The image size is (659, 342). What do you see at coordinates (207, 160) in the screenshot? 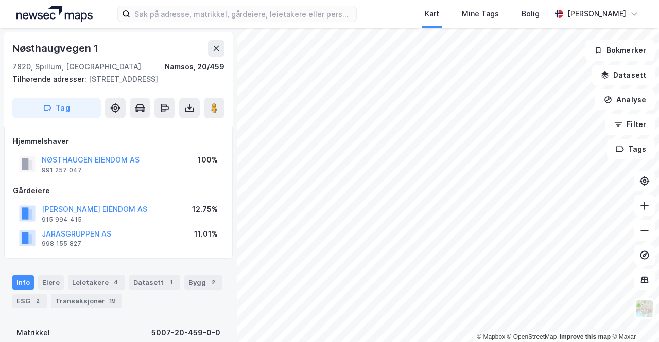
I see `div: 100%` at bounding box center [207, 160].